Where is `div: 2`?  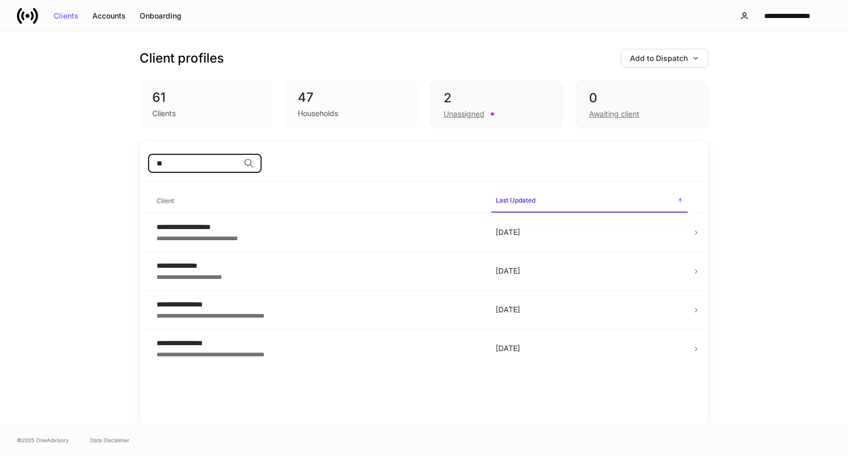 div: 2 is located at coordinates (497, 98).